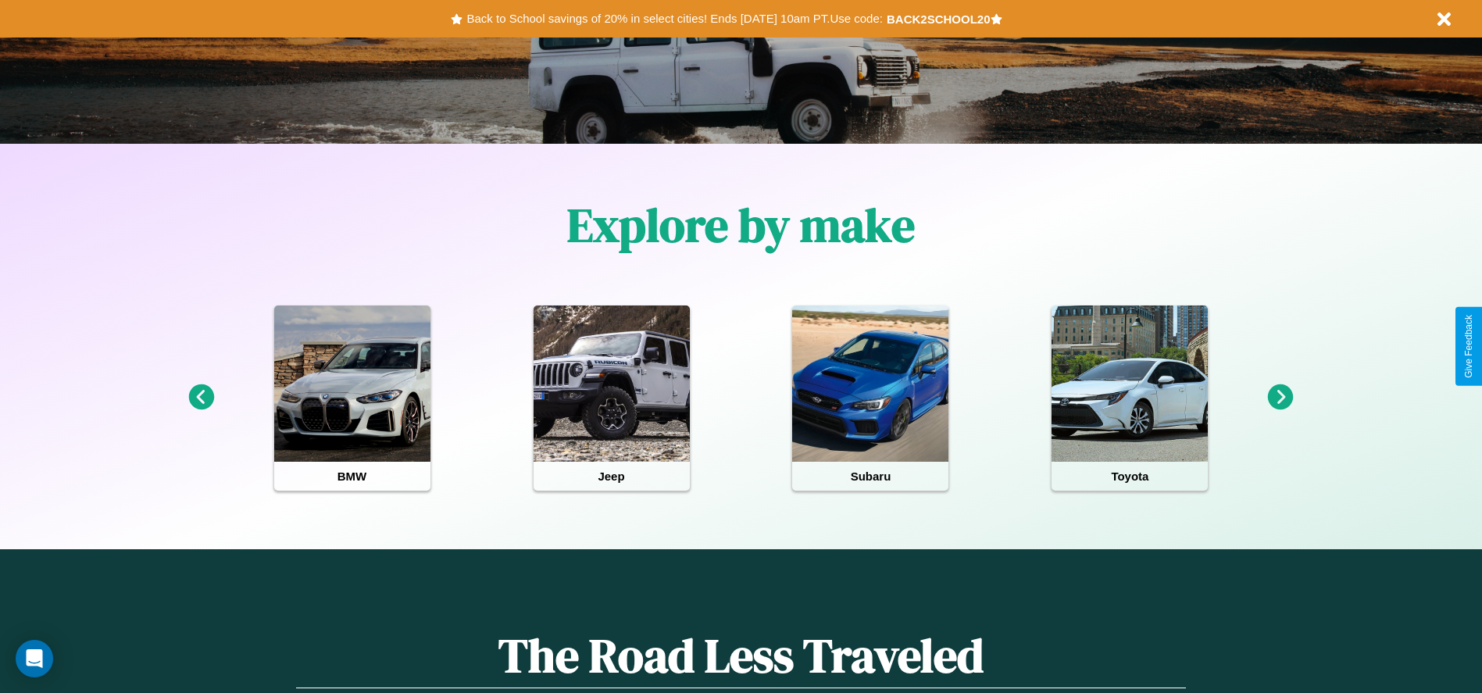 This screenshot has width=1482, height=693. Describe the element at coordinates (352, 476) in the screenshot. I see `h4: BMW` at that location.